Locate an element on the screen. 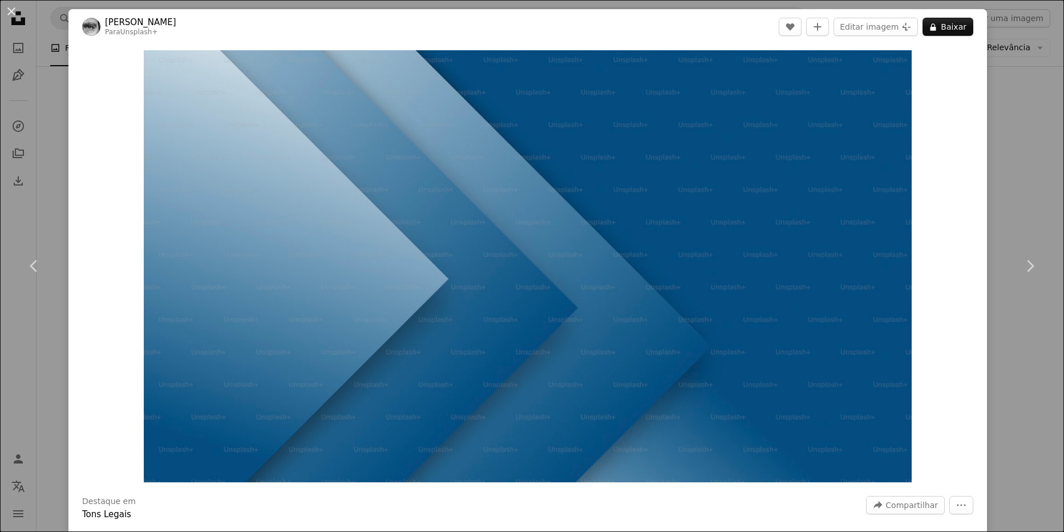 This screenshot has height=532, width=1064. img: um fundo abstrato azul com um design diagonal is located at coordinates (528, 266).